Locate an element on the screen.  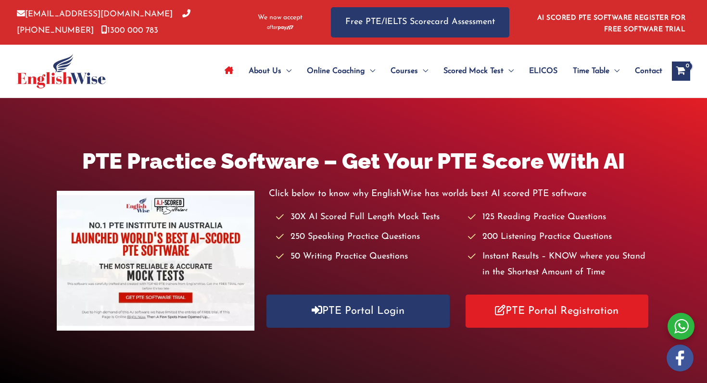
img: Afterpay-Logo is located at coordinates (280, 27).